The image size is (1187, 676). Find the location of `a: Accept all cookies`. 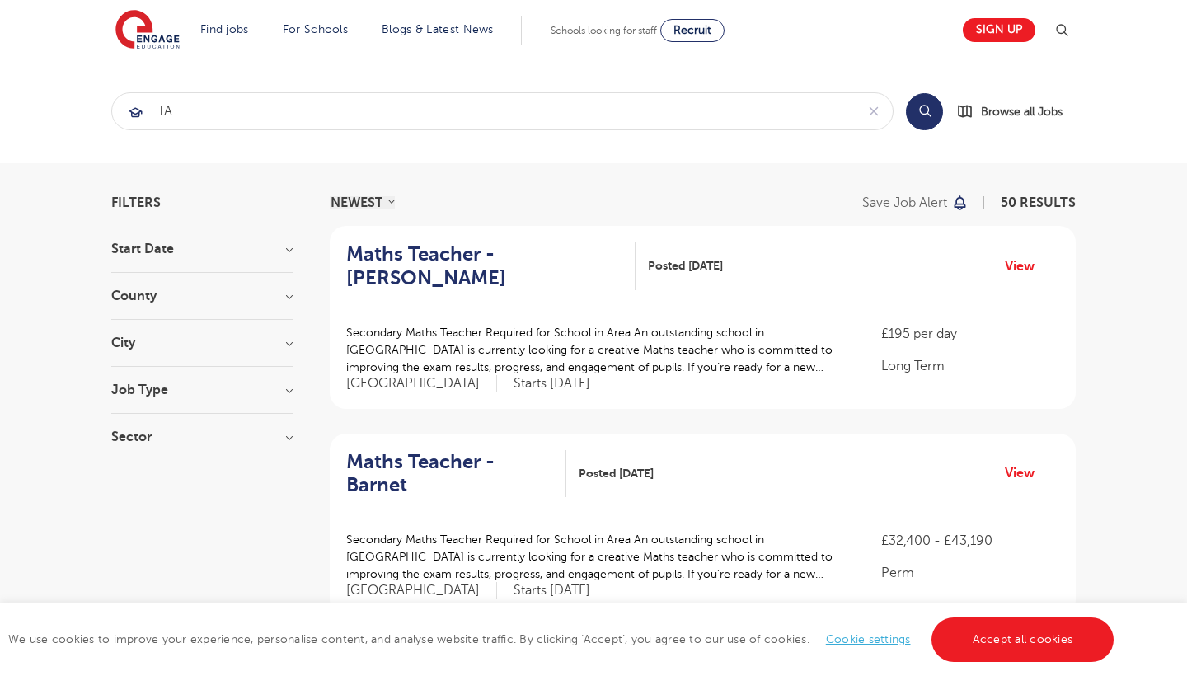

a: Accept all cookies is located at coordinates (1023, 640).